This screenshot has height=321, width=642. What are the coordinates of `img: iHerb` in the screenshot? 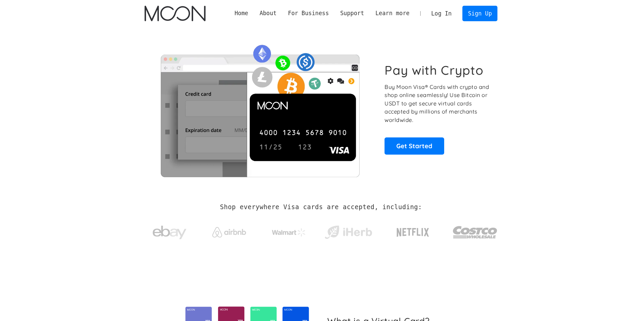 It's located at (348, 233).